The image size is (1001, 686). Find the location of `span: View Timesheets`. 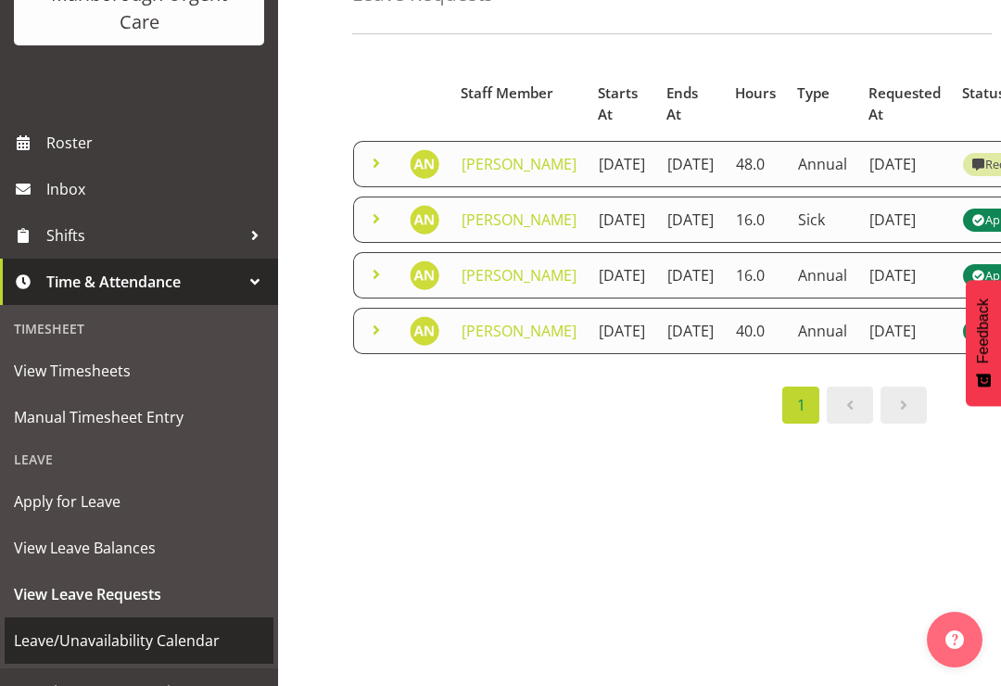

span: View Timesheets is located at coordinates (139, 371).